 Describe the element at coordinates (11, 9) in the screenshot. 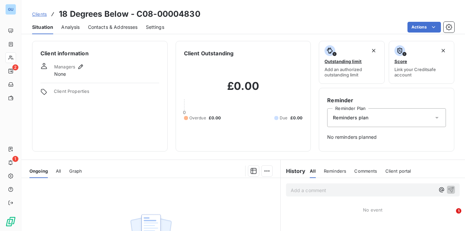

I see `div: GU` at that location.